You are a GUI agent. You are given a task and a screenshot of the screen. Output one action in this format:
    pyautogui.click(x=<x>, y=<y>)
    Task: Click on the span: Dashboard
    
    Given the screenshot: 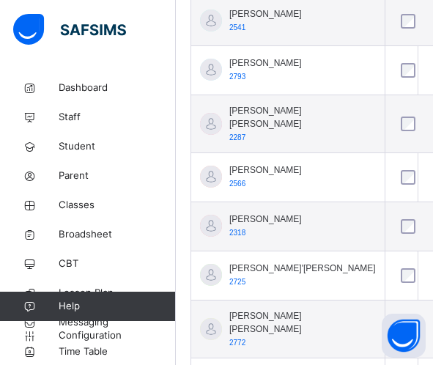 What is the action you would take?
    pyautogui.click(x=117, y=88)
    